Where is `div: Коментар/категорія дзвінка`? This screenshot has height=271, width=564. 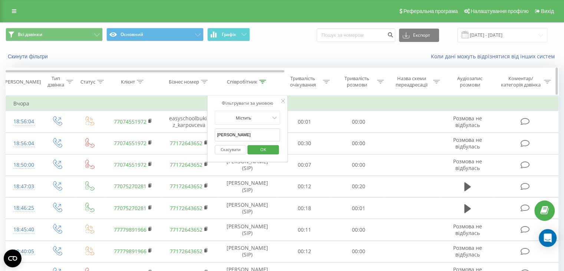
div: Коментар/категорія дзвінка is located at coordinates (521, 82).